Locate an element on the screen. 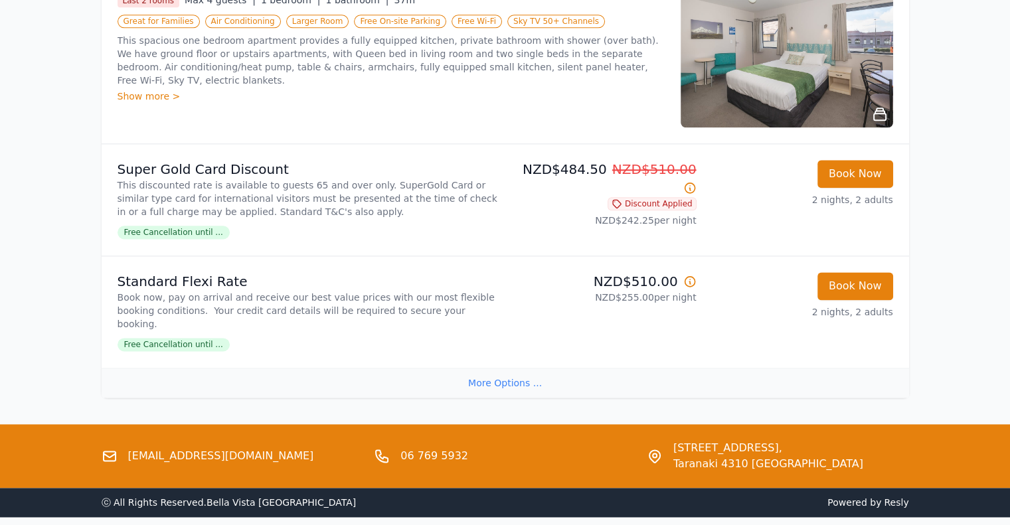 Image resolution: width=1010 pixels, height=525 pixels. span: Great for Families is located at coordinates (159, 21).